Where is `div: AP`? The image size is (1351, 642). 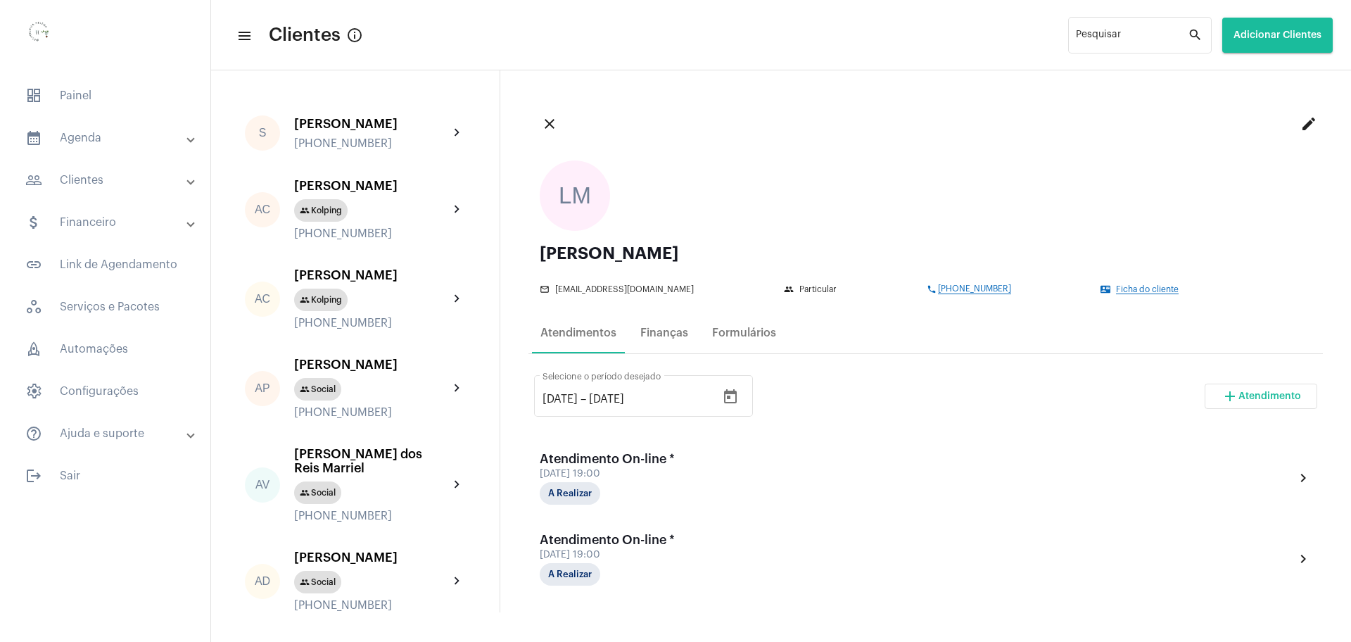
div: AP is located at coordinates (262, 388).